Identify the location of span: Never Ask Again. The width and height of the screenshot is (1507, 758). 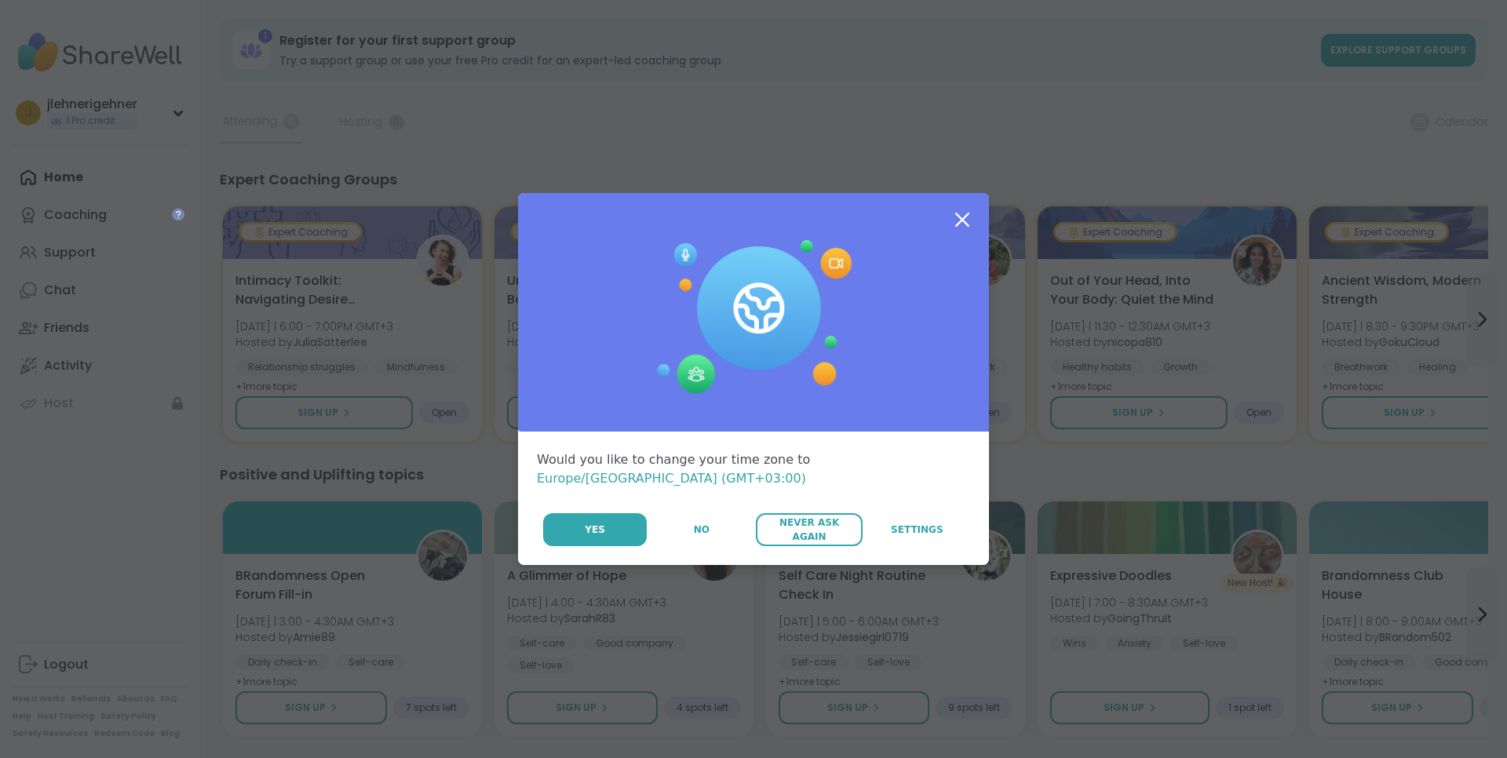
(808, 530).